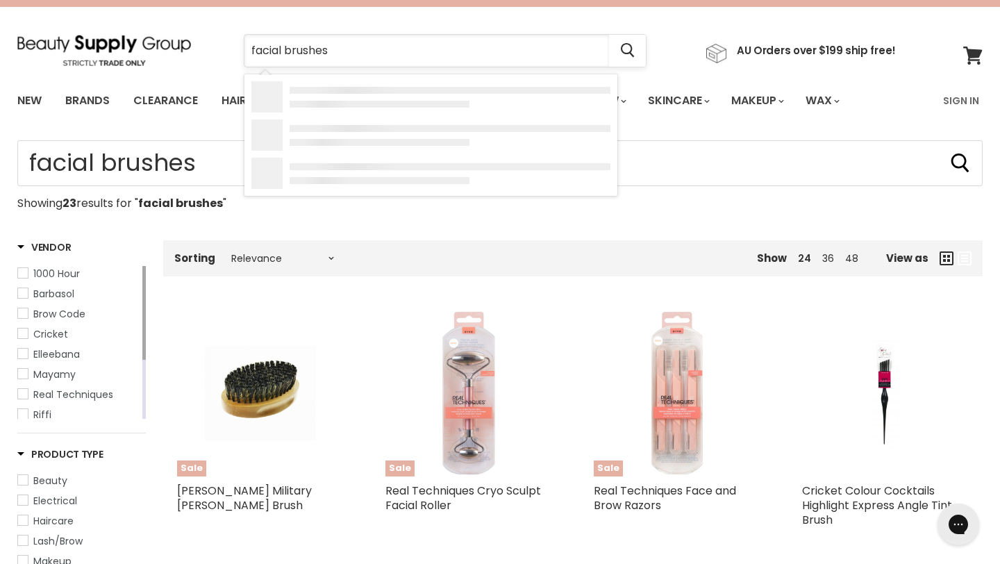 The height and width of the screenshot is (564, 1000). What do you see at coordinates (50, 481) in the screenshot?
I see `span: Beauty` at bounding box center [50, 481].